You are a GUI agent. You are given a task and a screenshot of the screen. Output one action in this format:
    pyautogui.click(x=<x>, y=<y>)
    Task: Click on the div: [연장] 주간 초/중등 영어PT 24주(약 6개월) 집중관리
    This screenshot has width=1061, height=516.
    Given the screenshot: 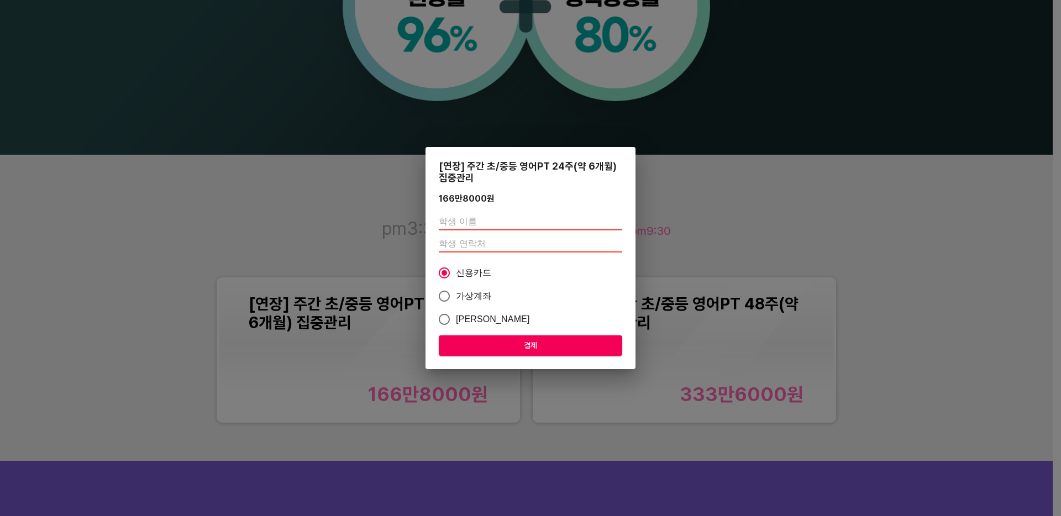 What is the action you would take?
    pyautogui.click(x=530, y=172)
    